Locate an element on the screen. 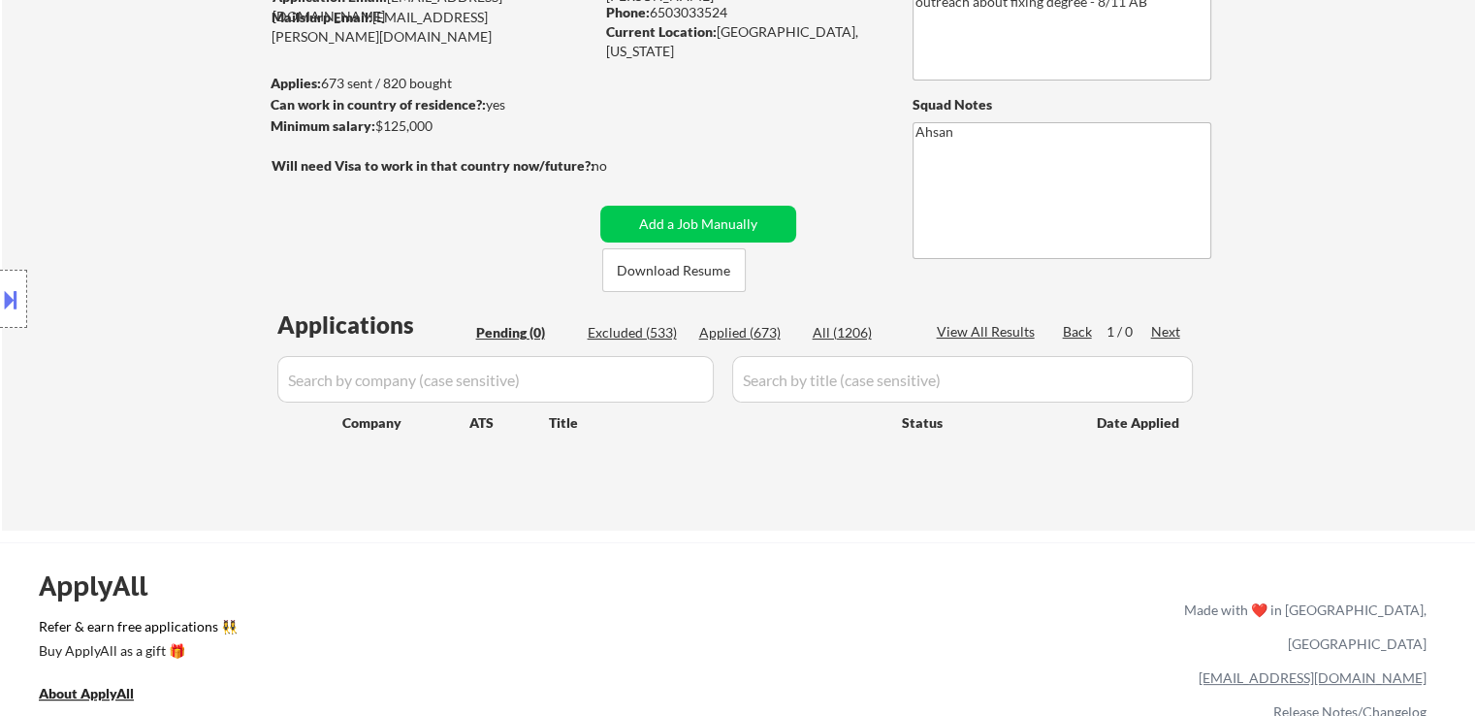 This screenshot has width=1475, height=716. strong: Phone: is located at coordinates (627, 12).